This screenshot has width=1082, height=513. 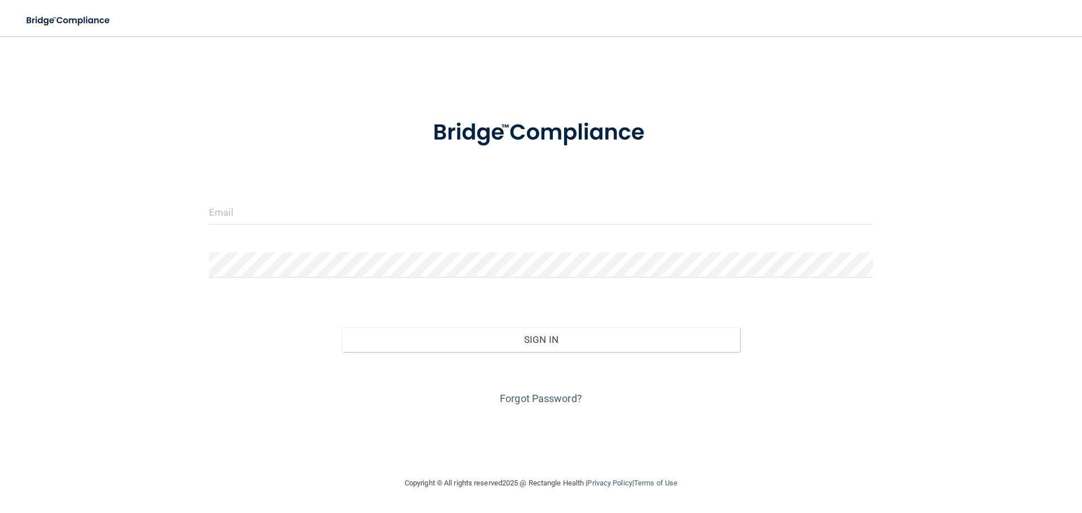 What do you see at coordinates (541, 340) in the screenshot?
I see `button: Sign In` at bounding box center [541, 340].